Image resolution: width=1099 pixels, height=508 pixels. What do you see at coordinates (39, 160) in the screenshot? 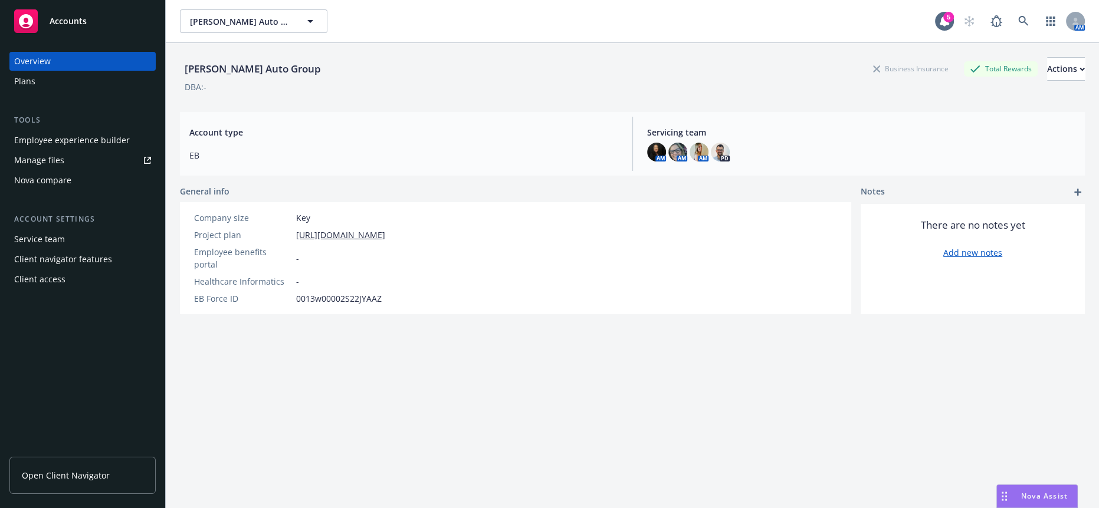
I see `div: Manage files` at bounding box center [39, 160].